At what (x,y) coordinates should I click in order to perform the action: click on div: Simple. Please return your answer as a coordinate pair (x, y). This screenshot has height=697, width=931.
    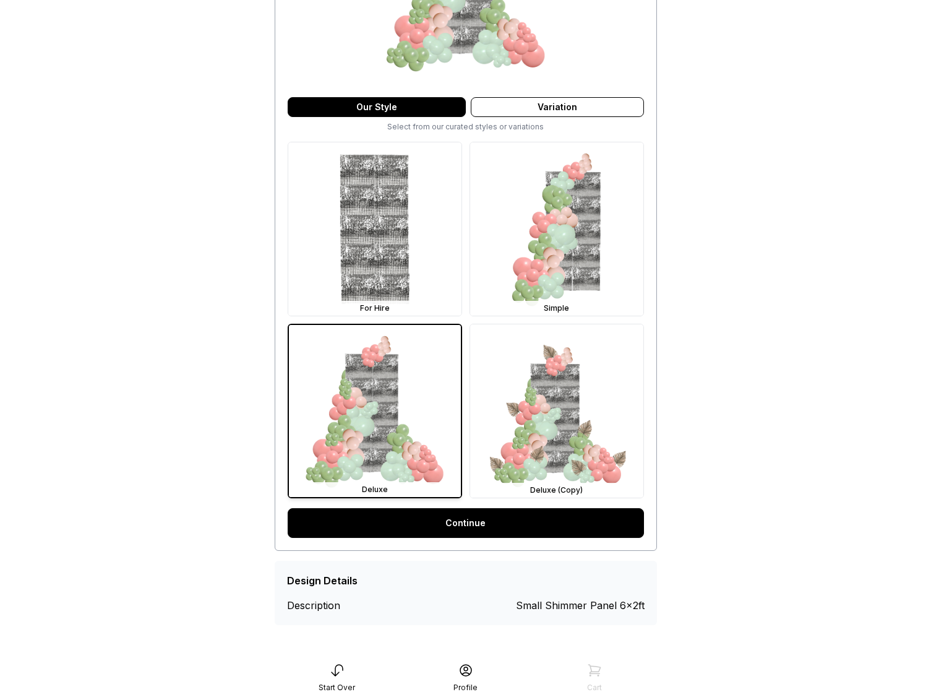
    Looking at the image, I should click on (557, 308).